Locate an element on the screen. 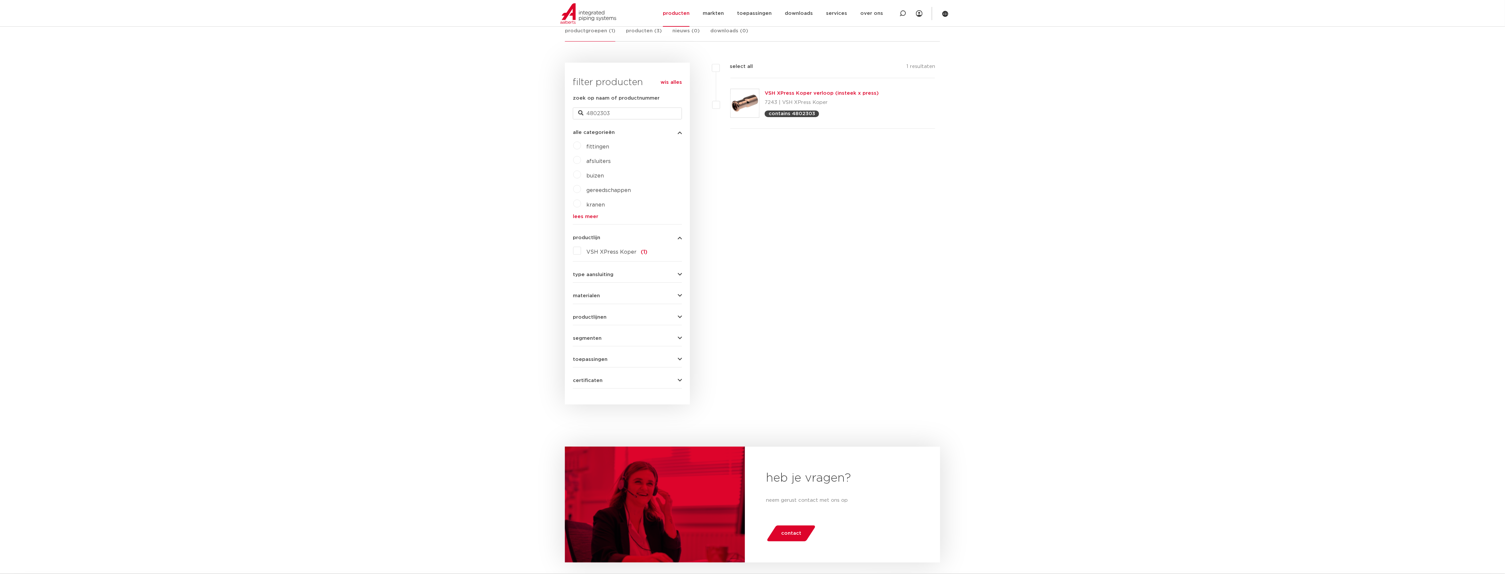 Image resolution: width=1505 pixels, height=574 pixels. input: zoeken is located at coordinates (627, 113).